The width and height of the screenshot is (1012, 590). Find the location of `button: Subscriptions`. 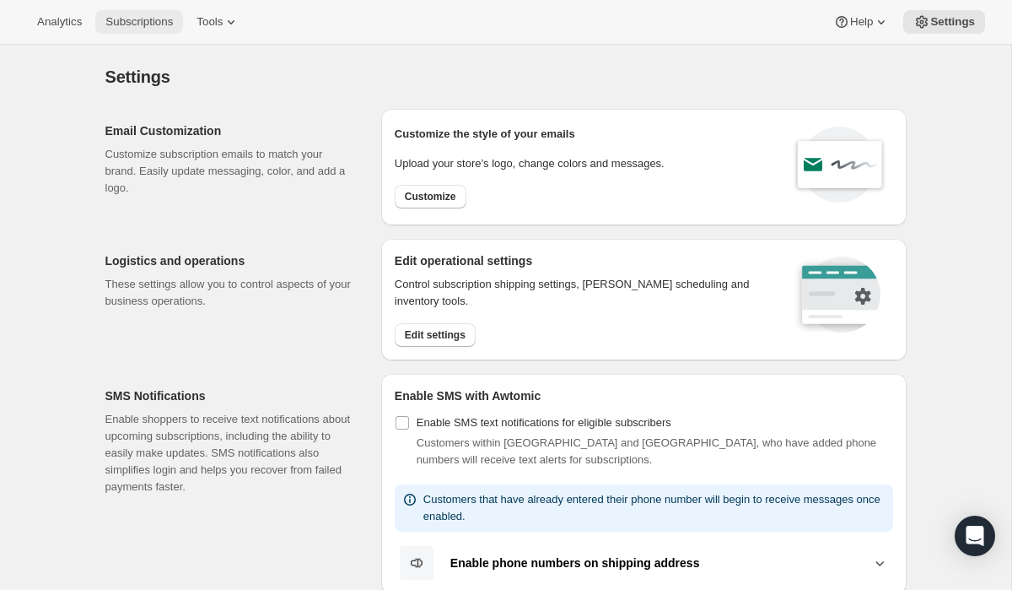

button: Subscriptions is located at coordinates (139, 22).